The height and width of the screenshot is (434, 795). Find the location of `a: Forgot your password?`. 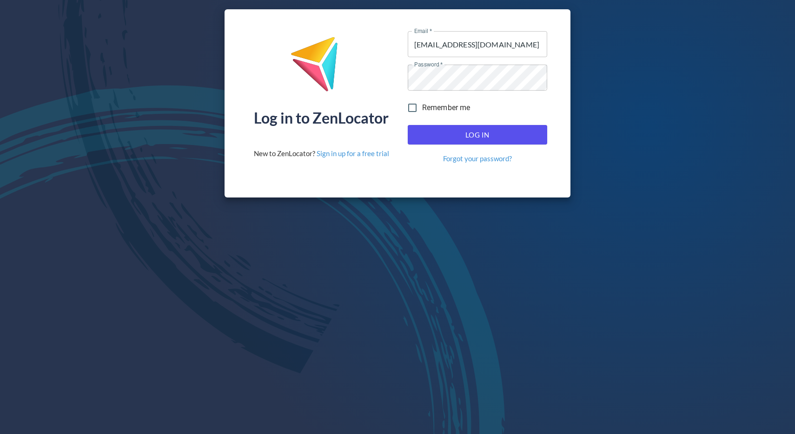

a: Forgot your password? is located at coordinates (477, 158).